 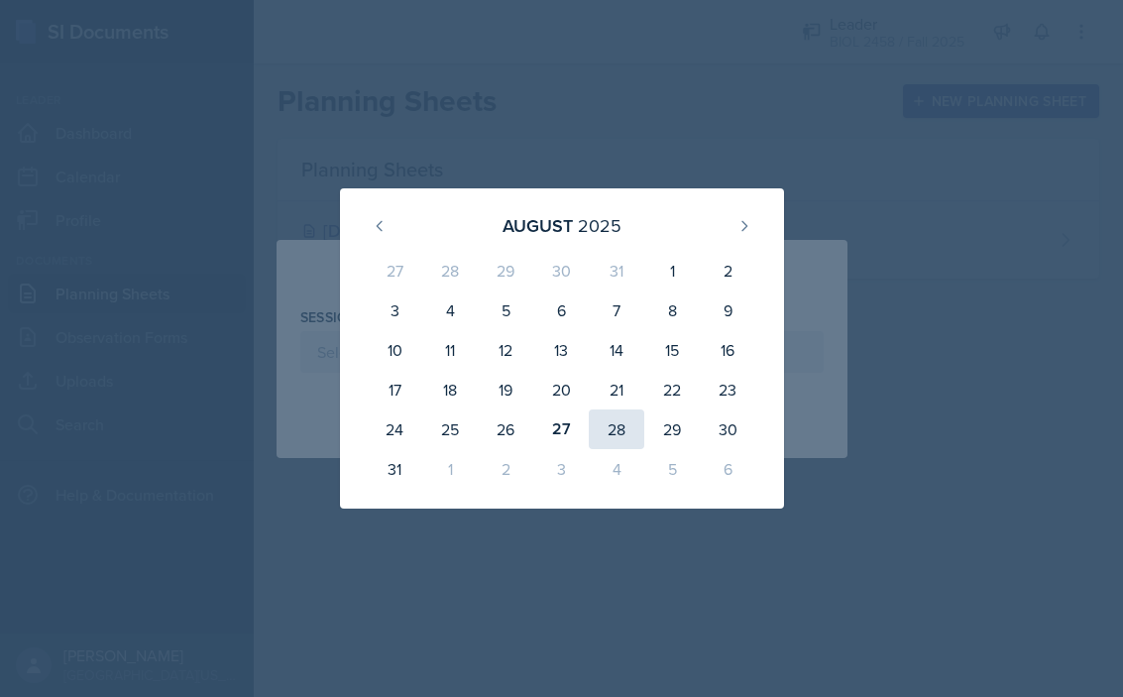 I want to click on div: 16, so click(x=727, y=350).